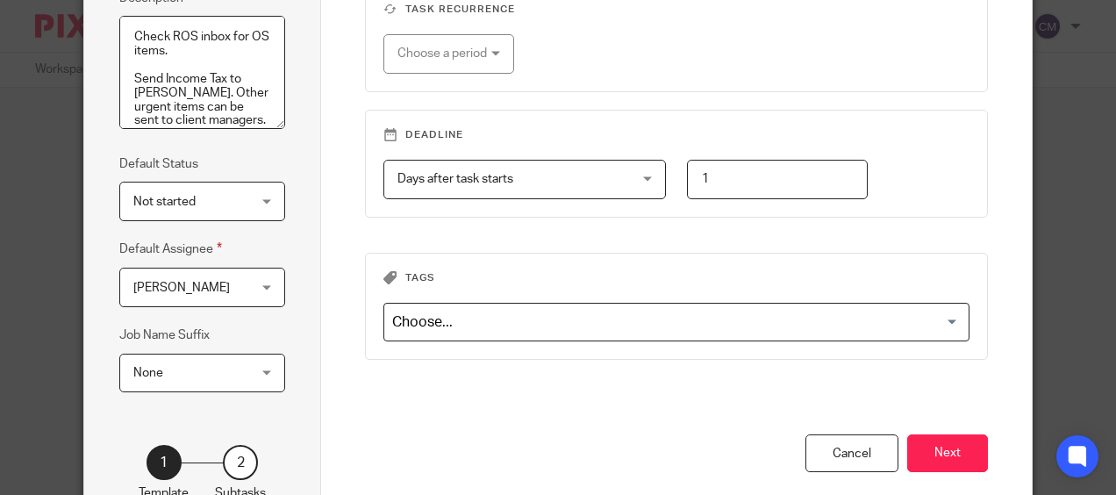  Describe the element at coordinates (672, 322) in the screenshot. I see `input: Search for option` at that location.